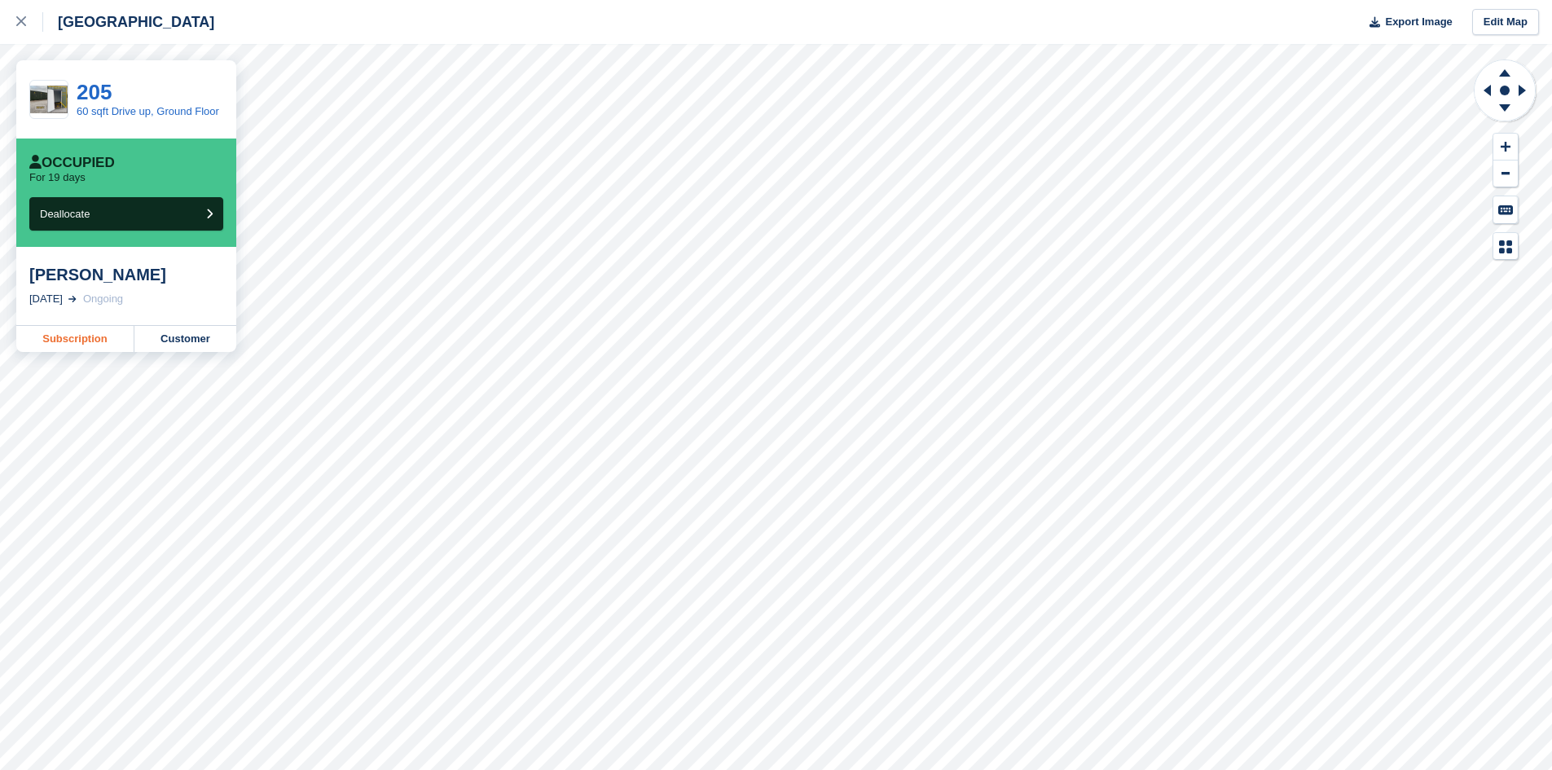 The width and height of the screenshot is (1552, 770). Describe the element at coordinates (1419, 22) in the screenshot. I see `span: Export Image` at that location.